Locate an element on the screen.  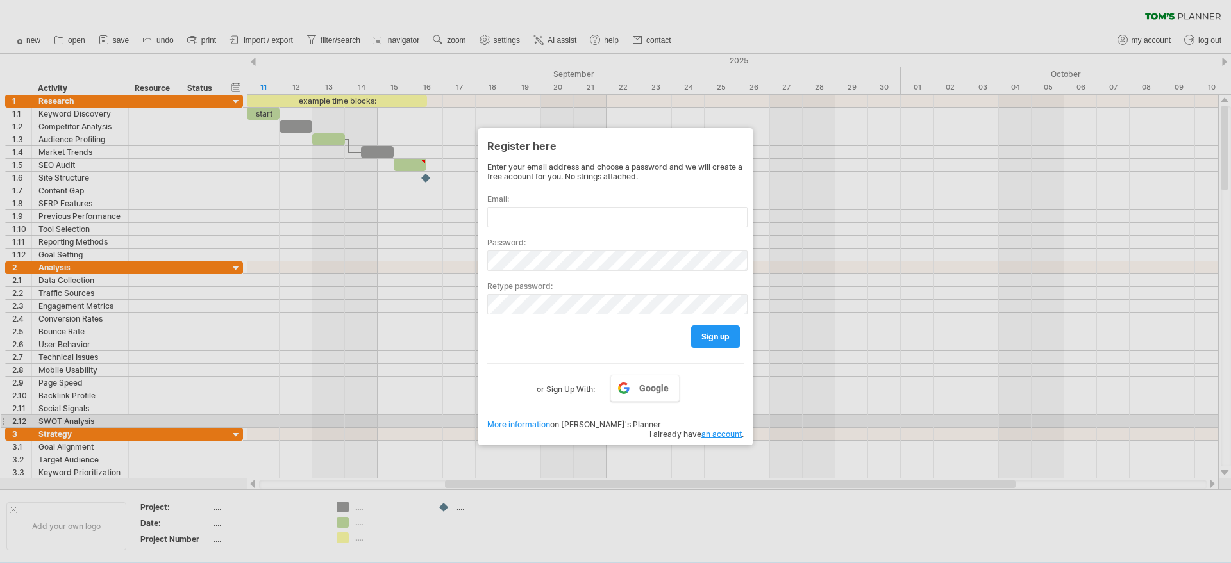
a: More information is located at coordinates (519, 424).